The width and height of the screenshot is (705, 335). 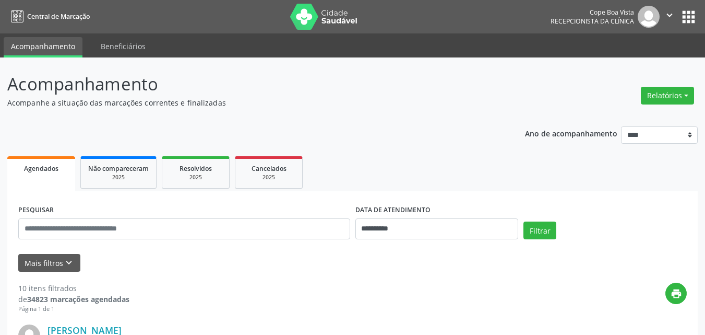 What do you see at coordinates (36, 210) in the screenshot?
I see `label: PESQUISAR` at bounding box center [36, 210].